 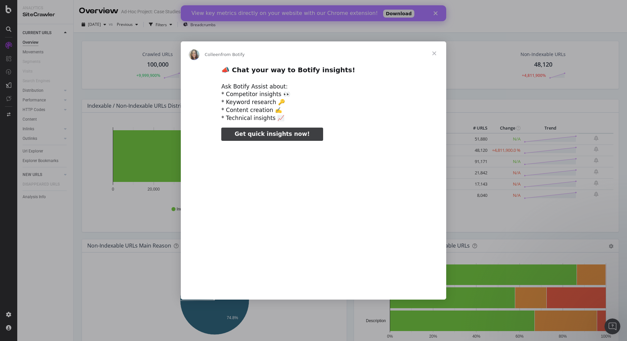 I want to click on a: Get quick insights now!, so click(x=272, y=134).